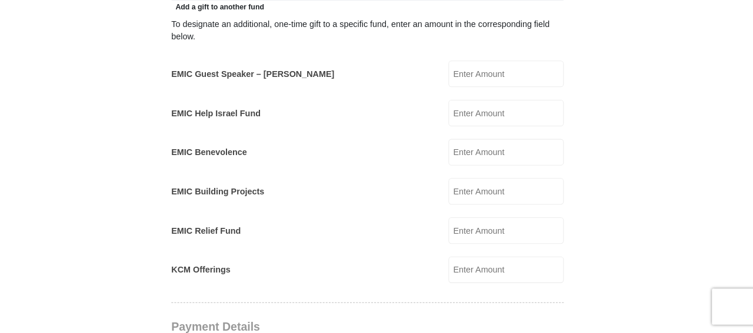  I want to click on label: EMIC Relief Fund, so click(219, 233).